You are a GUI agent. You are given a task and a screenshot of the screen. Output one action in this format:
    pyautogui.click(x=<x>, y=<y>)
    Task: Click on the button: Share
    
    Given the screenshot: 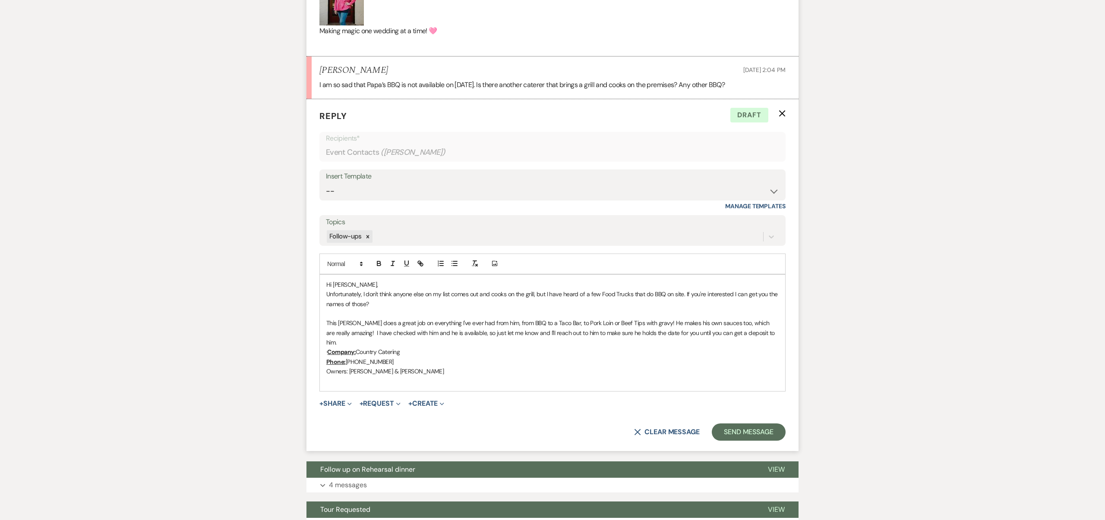 What is the action you would take?
    pyautogui.click(x=335, y=404)
    